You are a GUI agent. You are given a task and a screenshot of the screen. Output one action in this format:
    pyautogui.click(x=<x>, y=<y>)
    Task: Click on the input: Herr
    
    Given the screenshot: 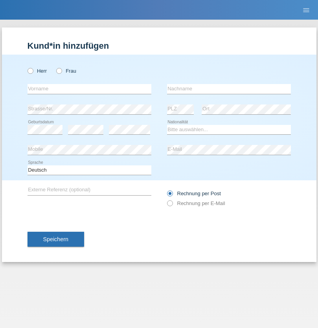 What is the action you would take?
    pyautogui.click(x=30, y=70)
    